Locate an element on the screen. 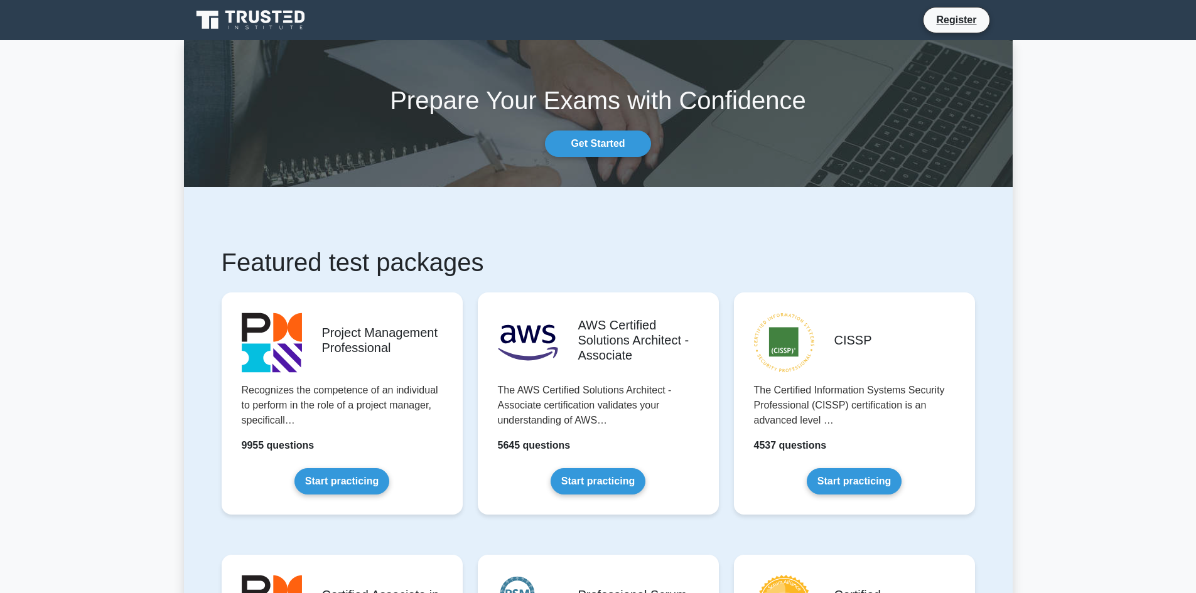  a: Get Started is located at coordinates (597, 144).